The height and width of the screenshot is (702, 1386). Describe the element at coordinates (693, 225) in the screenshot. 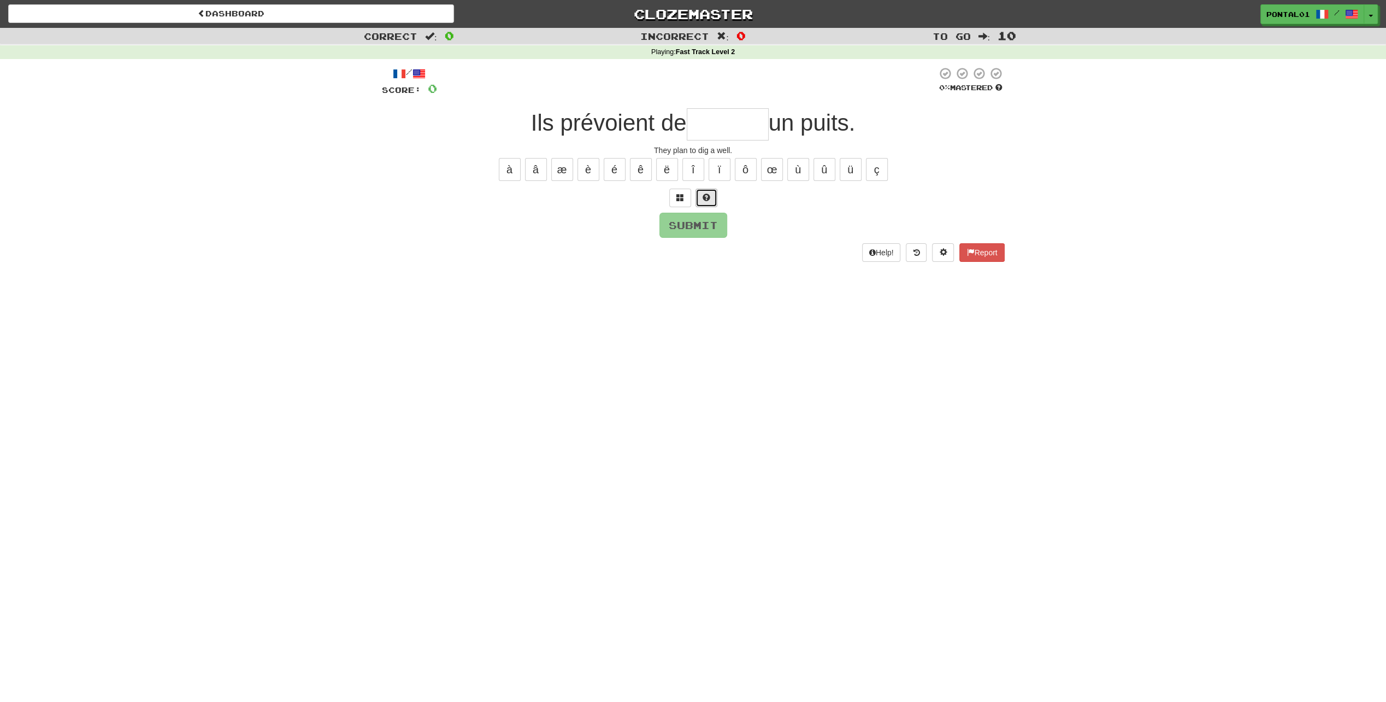

I see `button: Submit` at that location.